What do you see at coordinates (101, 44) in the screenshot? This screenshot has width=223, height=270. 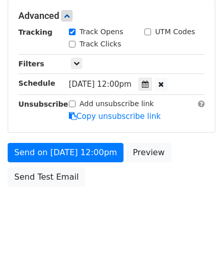 I see `label: Track Clicks` at bounding box center [101, 44].